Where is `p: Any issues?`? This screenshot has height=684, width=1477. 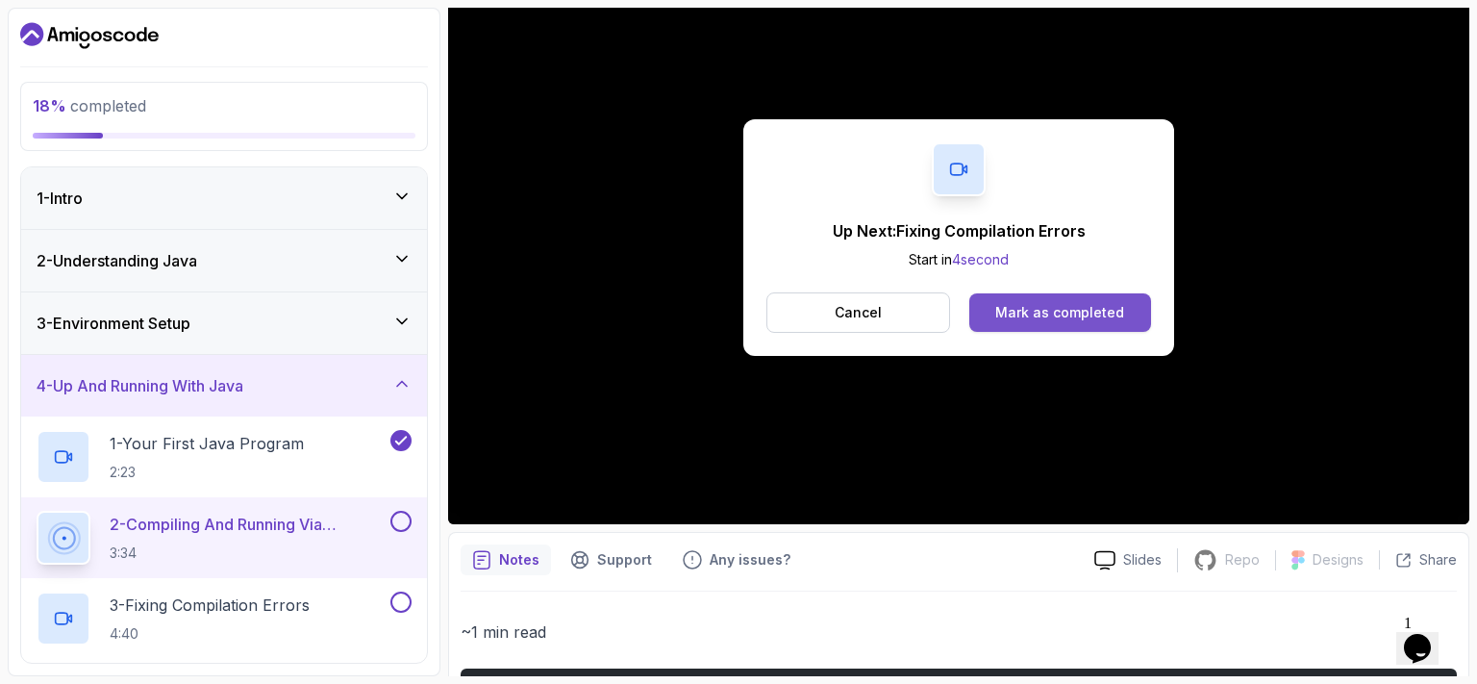 p: Any issues? is located at coordinates (750, 560).